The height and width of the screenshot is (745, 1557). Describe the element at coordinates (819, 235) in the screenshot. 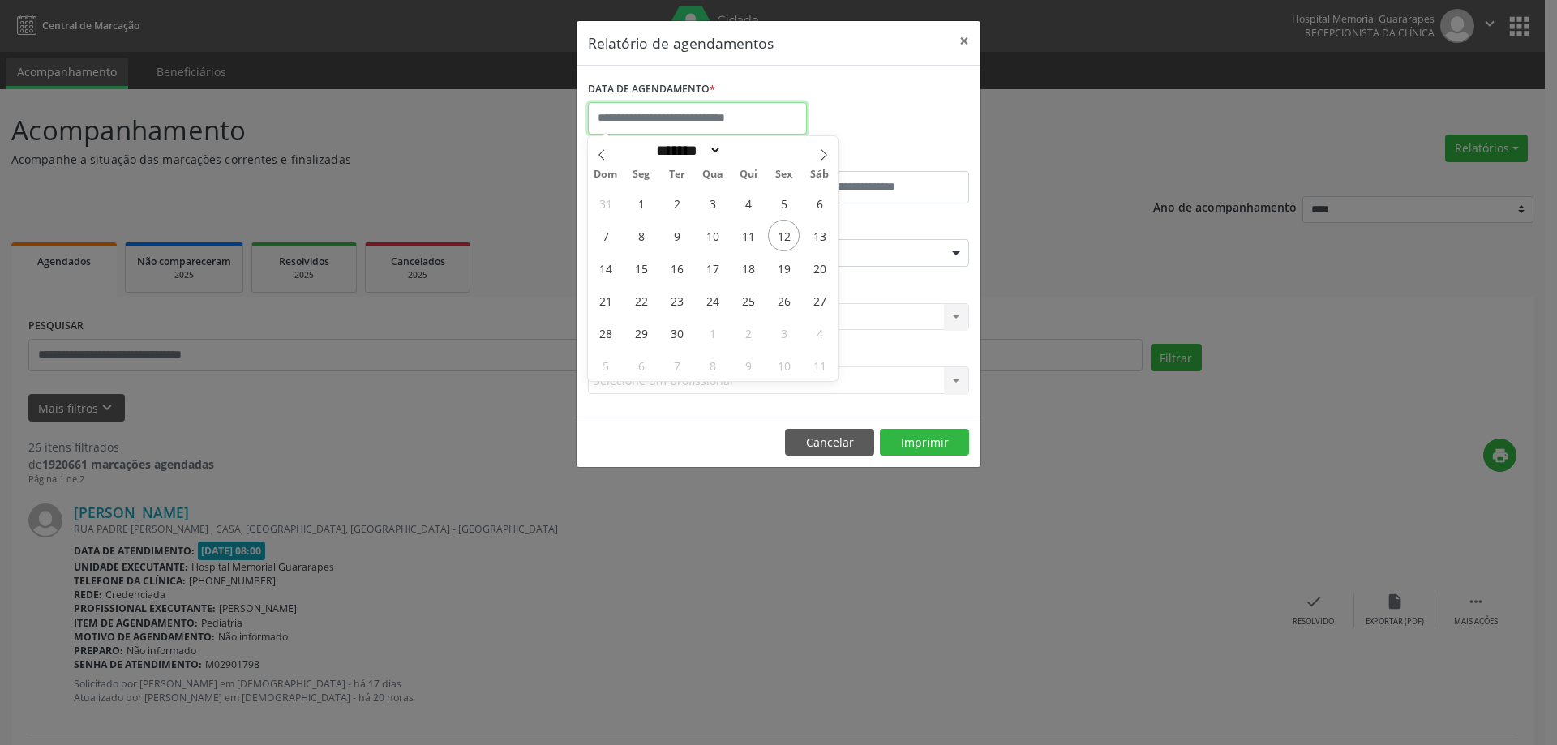

I see `span: Setembro 13, 2025` at that location.